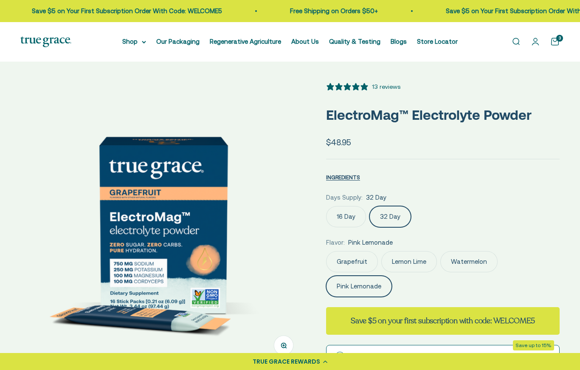  What do you see at coordinates (371, 243) in the screenshot?
I see `span: Pink Lemonade` at bounding box center [371, 243].